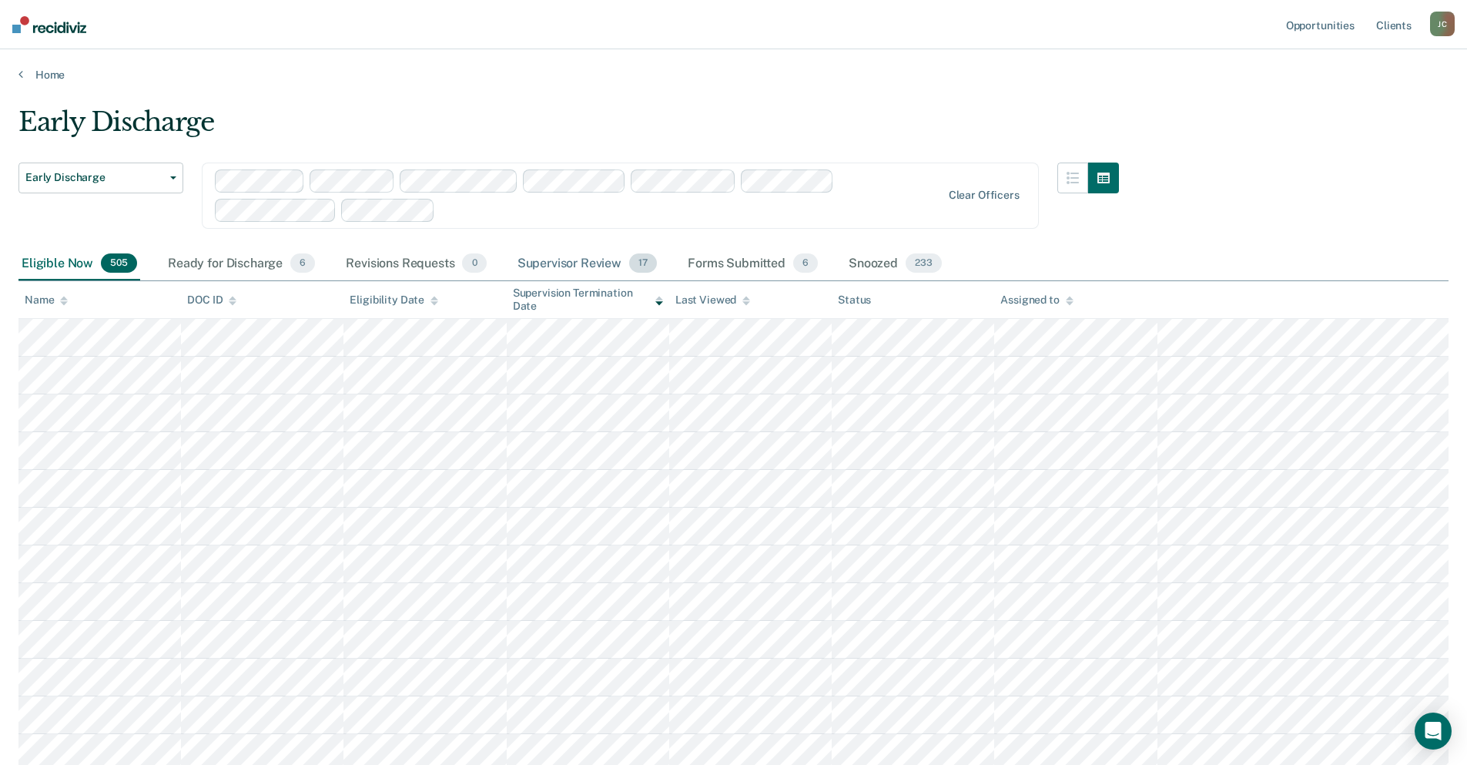 The width and height of the screenshot is (1467, 765). Describe the element at coordinates (733, 75) in the screenshot. I see `a: Home` at that location.